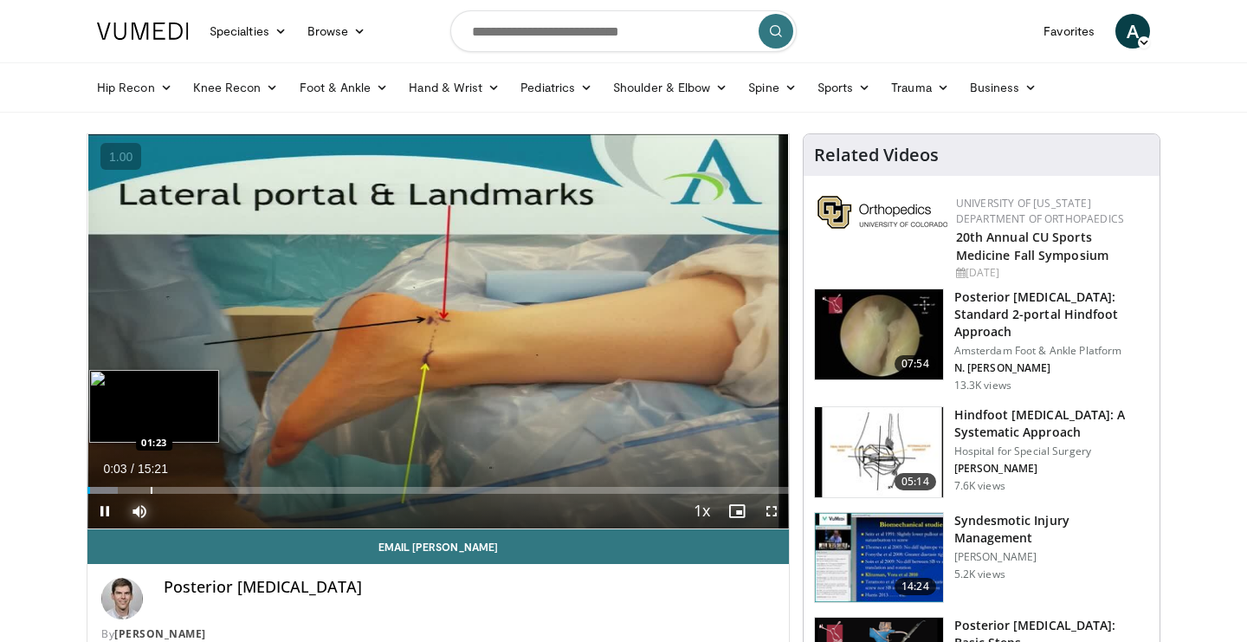 The height and width of the screenshot is (642, 1247). I want to click on a: Hip Recon, so click(134, 87).